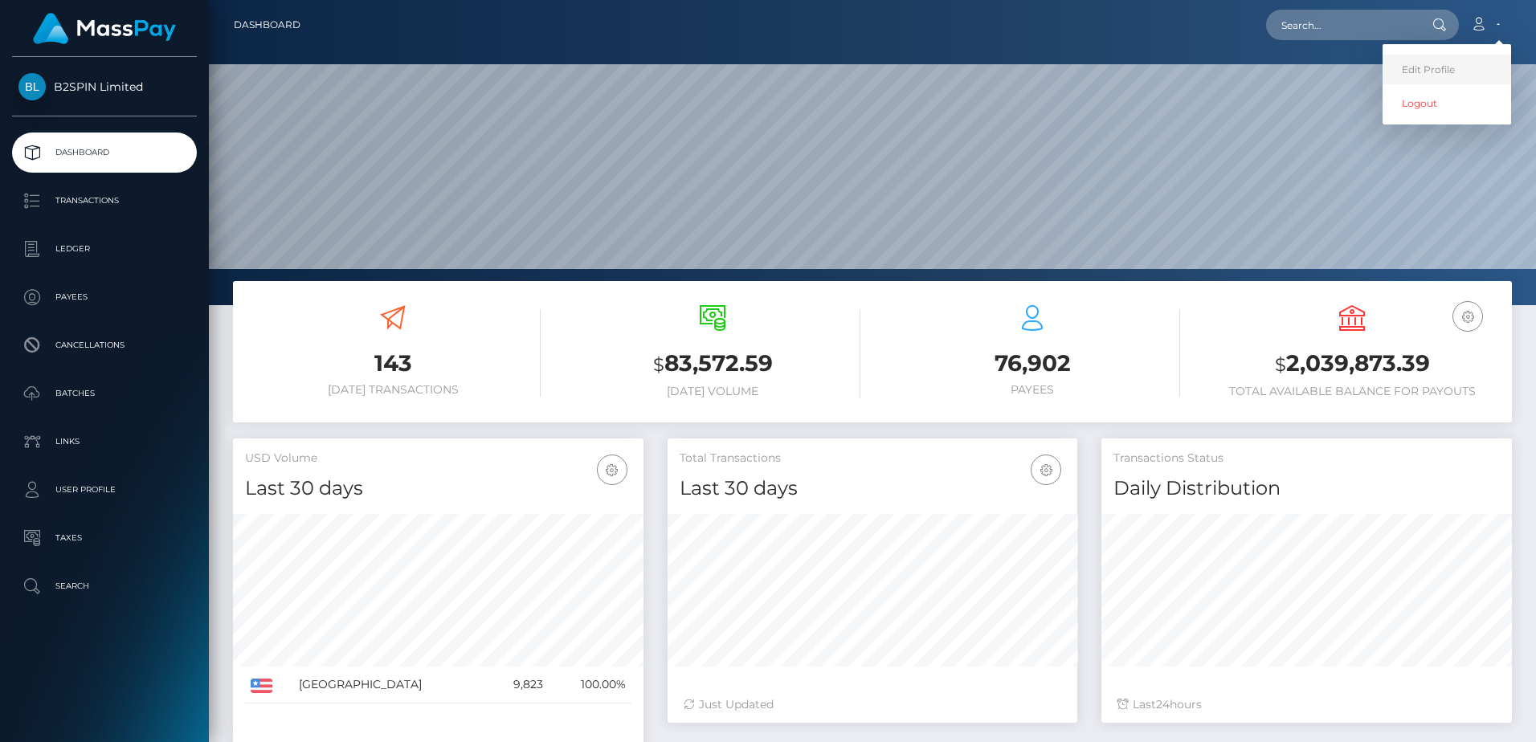  I want to click on h3: 2,039,873.39, so click(1352, 364).